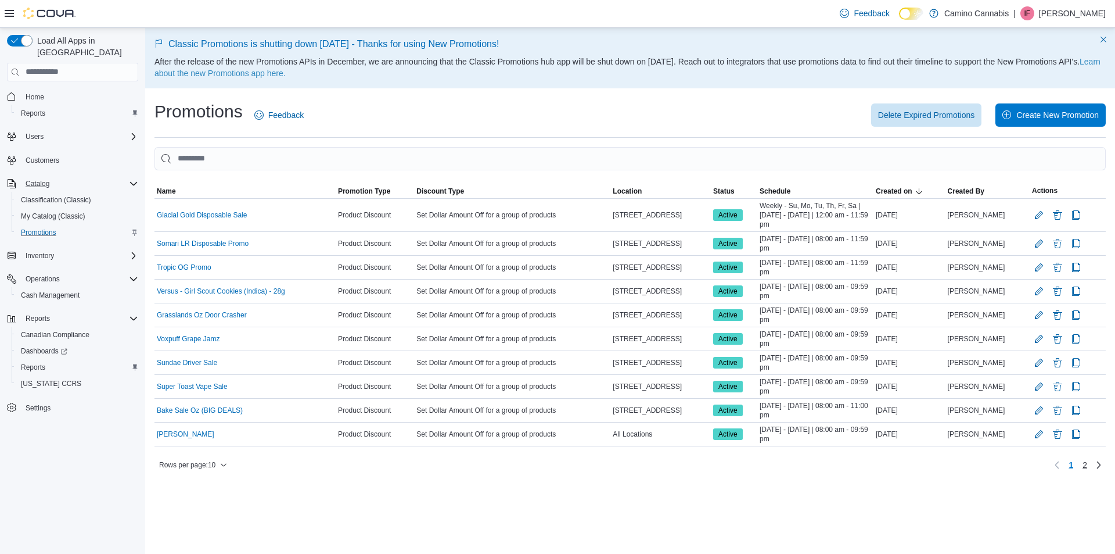 This screenshot has width=1115, height=554. I want to click on span: Name, so click(166, 191).